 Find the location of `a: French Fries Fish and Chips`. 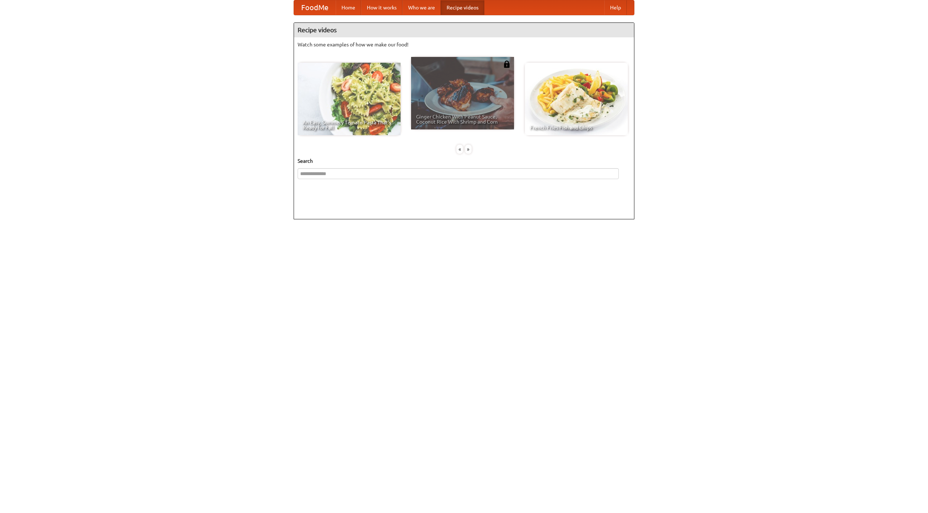

a: French Fries Fish and Chips is located at coordinates (576, 99).